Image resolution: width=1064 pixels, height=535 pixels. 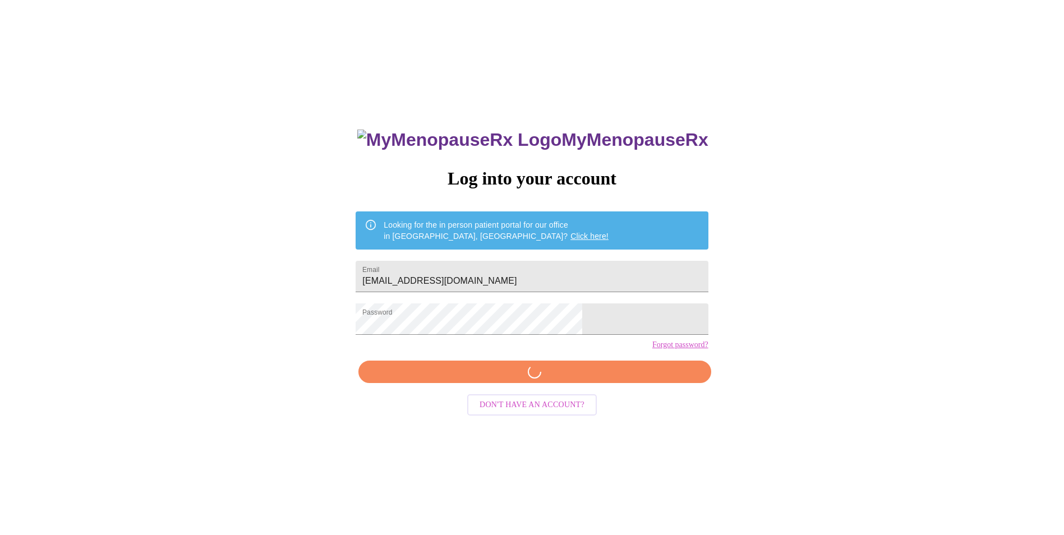 What do you see at coordinates (680, 345) in the screenshot?
I see `a: Forgot password?` at bounding box center [680, 345].